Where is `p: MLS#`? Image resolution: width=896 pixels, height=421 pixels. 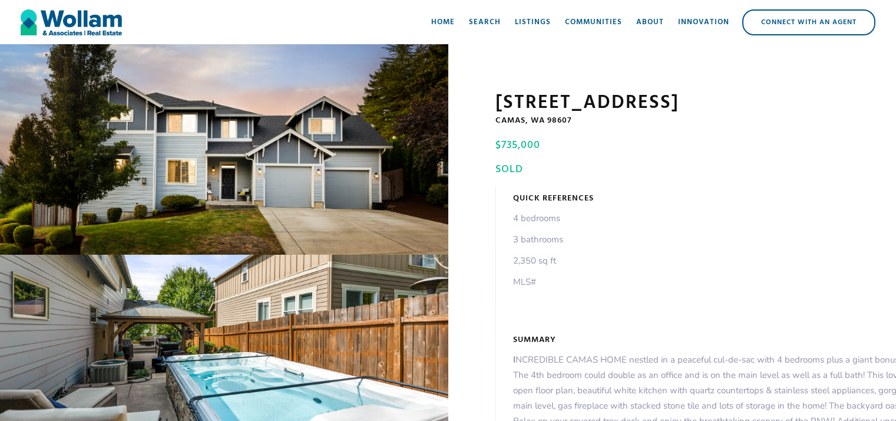
p: MLS# is located at coordinates (538, 282).